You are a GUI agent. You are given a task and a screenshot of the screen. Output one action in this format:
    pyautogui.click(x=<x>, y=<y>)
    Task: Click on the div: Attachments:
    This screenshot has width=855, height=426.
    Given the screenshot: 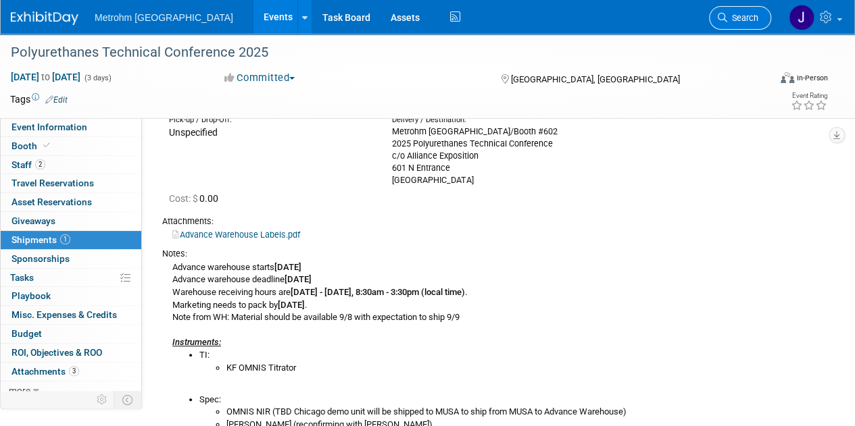 What is the action you would take?
    pyautogui.click(x=490, y=222)
    